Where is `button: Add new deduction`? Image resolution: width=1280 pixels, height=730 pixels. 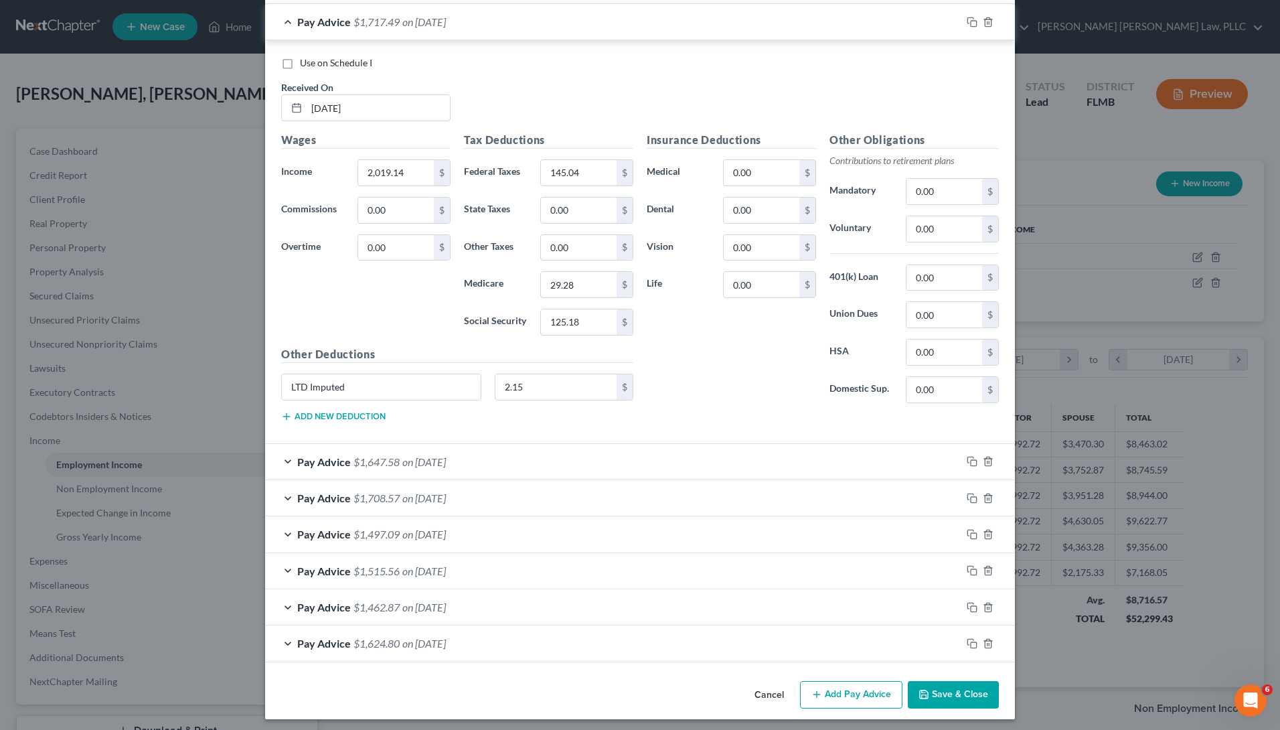
button: Add new deduction is located at coordinates (333, 417).